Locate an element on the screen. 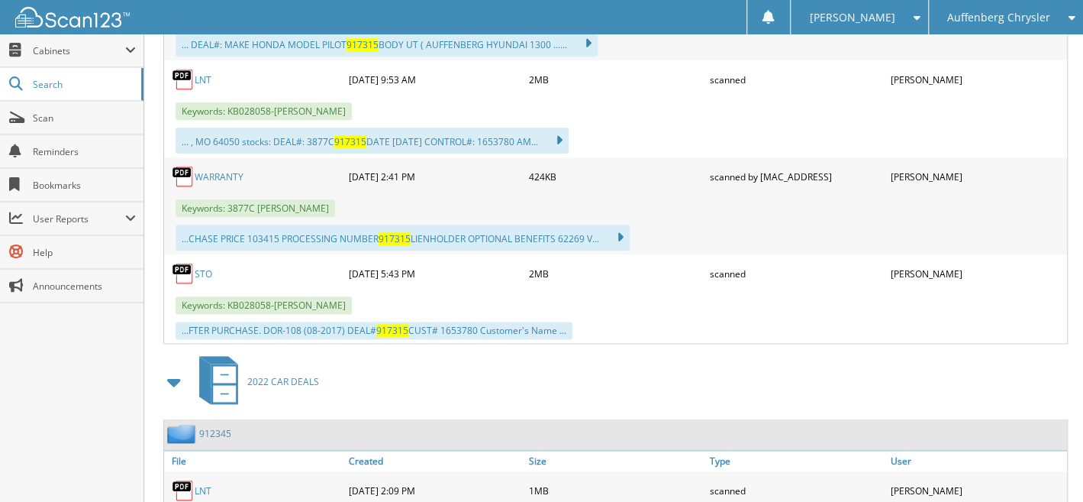 This screenshot has height=502, width=1083. div: Chat Widget is located at coordinates (1045, 465).